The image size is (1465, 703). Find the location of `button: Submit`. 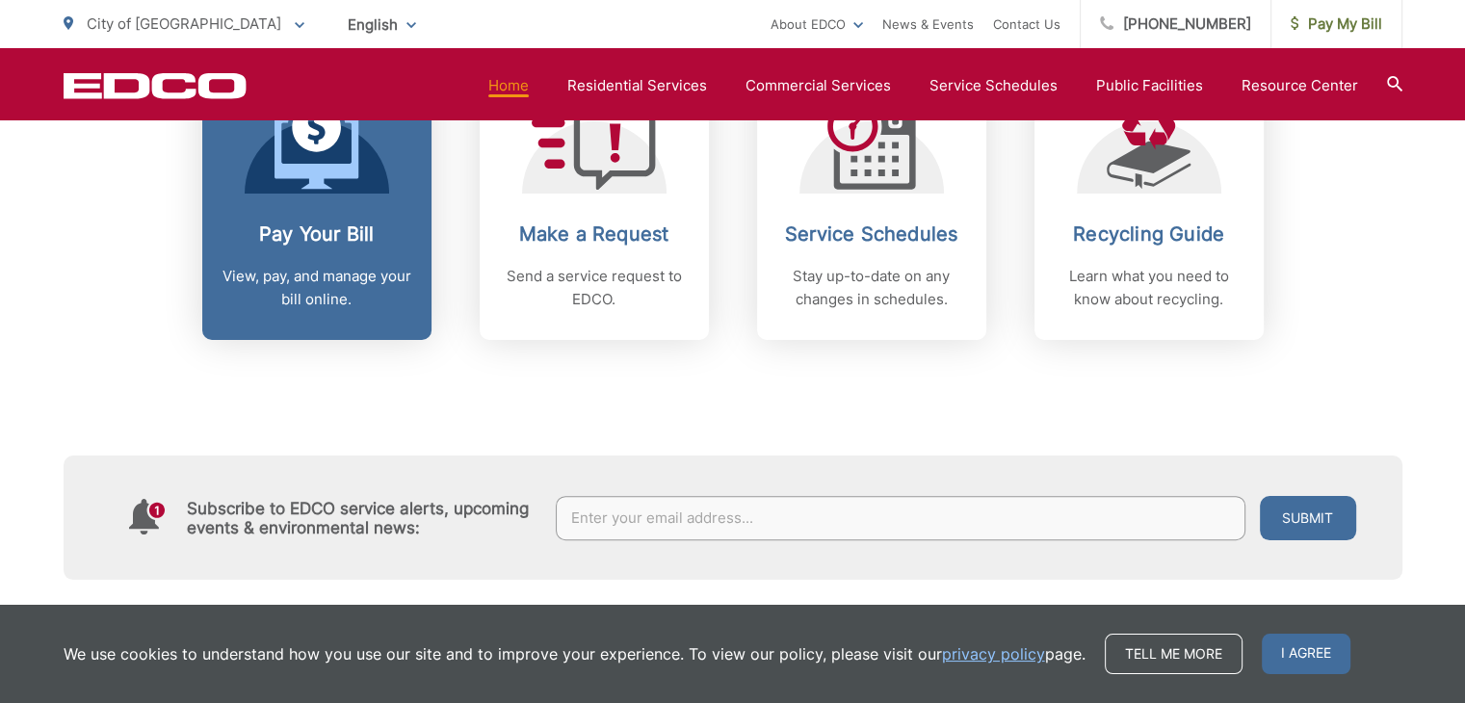

button: Submit is located at coordinates (1308, 518).